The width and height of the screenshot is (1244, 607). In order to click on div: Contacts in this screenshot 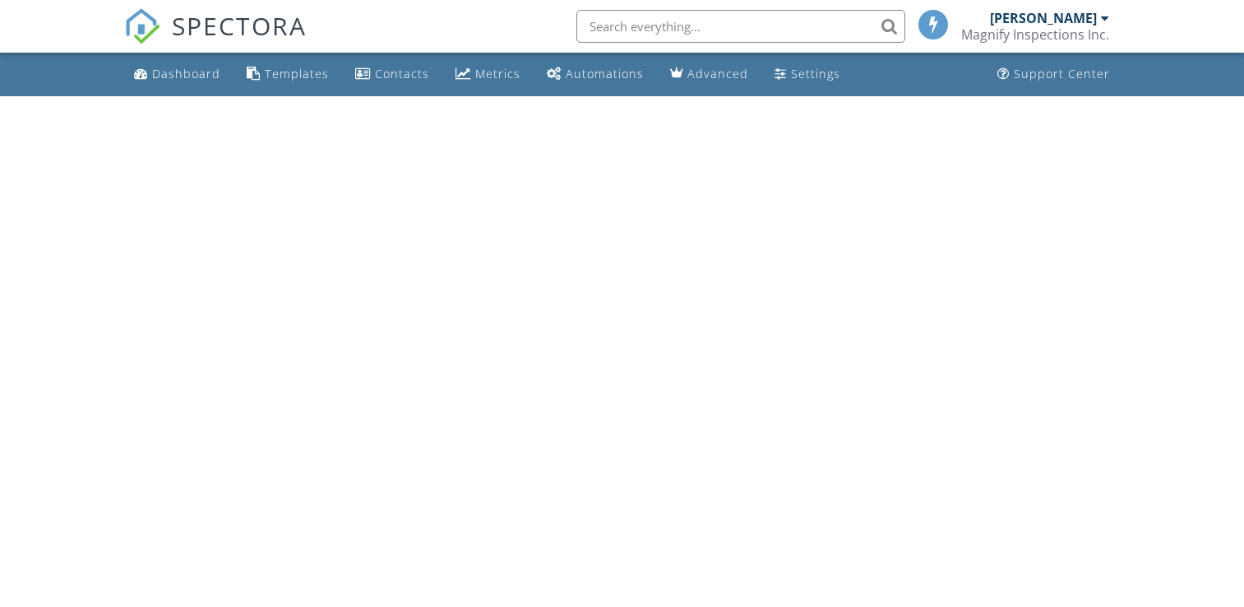, I will do `click(402, 73)`.